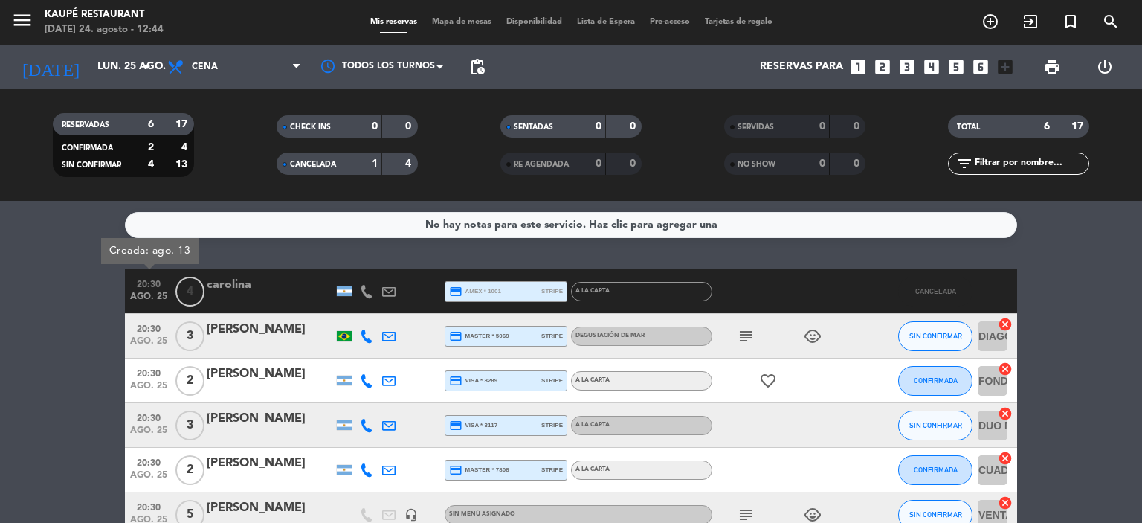 Image resolution: width=1142 pixels, height=523 pixels. What do you see at coordinates (534, 22) in the screenshot?
I see `span: Disponibilidad` at bounding box center [534, 22].